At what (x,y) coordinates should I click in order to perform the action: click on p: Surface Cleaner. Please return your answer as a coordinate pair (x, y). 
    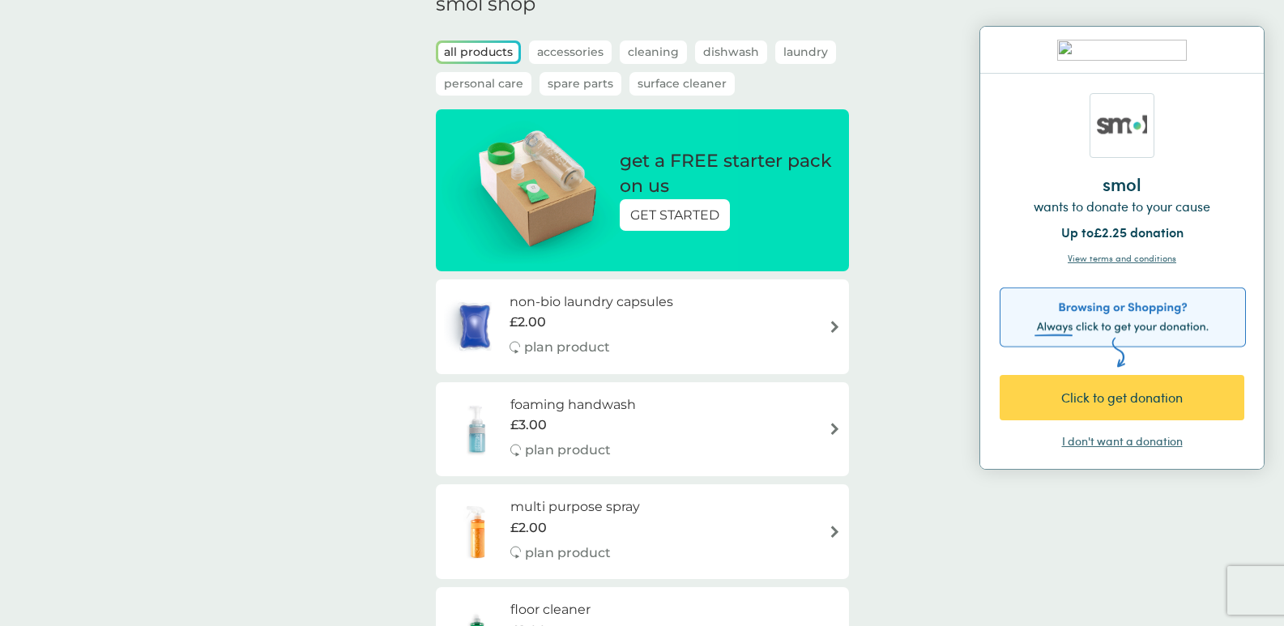
    Looking at the image, I should click on (682, 83).